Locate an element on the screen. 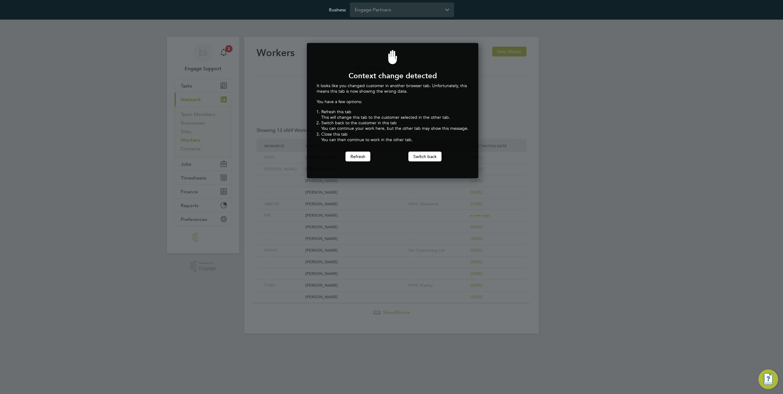  button: Switch back is located at coordinates (425, 156).